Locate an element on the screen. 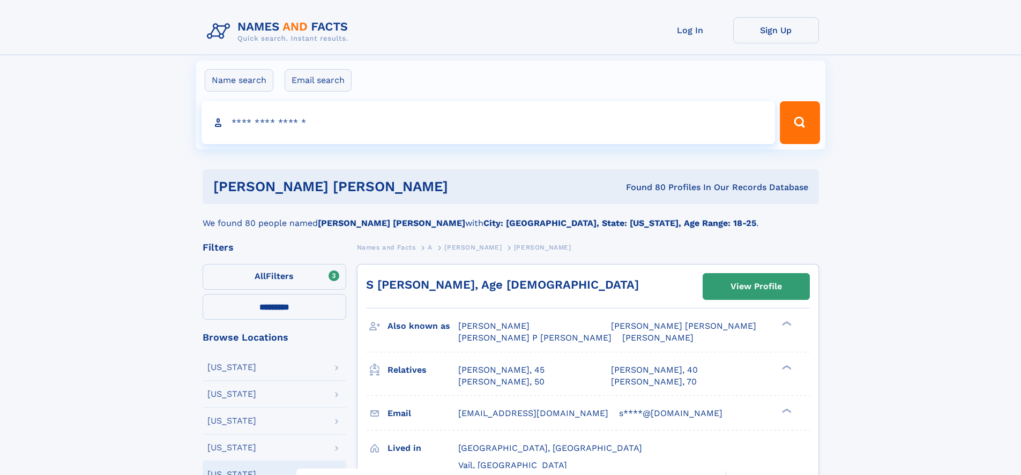 This screenshot has height=475, width=1021. label: Email search is located at coordinates (318, 80).